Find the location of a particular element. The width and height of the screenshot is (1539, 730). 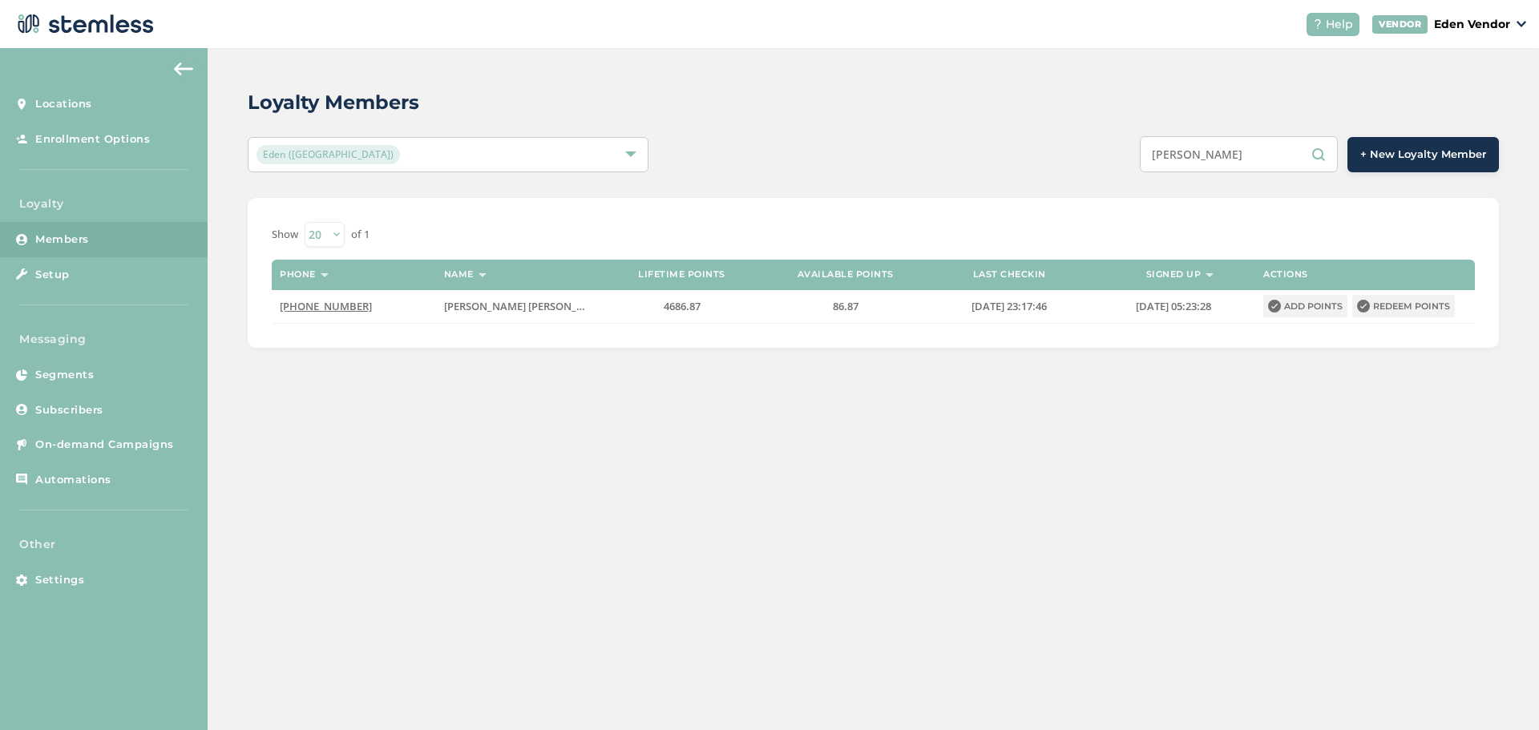

img: icon-help-white-03924b79.svg is located at coordinates (1318, 24).